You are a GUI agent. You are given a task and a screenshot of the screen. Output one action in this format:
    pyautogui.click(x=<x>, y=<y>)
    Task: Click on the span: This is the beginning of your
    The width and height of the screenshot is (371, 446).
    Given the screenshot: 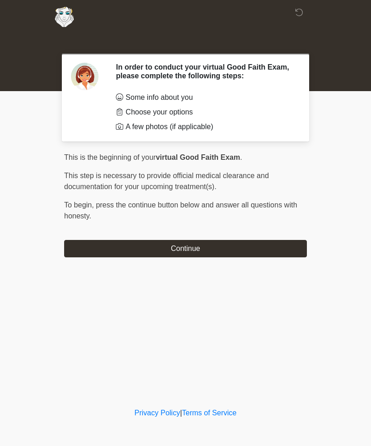 What is the action you would take?
    pyautogui.click(x=110, y=157)
    